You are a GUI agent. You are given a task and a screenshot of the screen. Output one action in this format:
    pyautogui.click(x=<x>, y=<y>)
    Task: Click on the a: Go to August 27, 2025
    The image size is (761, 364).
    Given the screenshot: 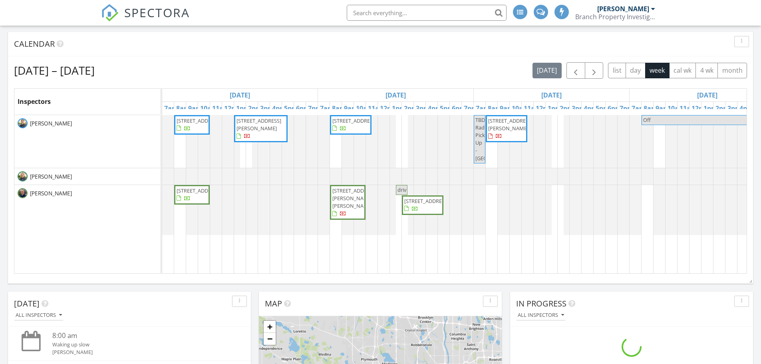 What is the action you would take?
    pyautogui.click(x=240, y=95)
    